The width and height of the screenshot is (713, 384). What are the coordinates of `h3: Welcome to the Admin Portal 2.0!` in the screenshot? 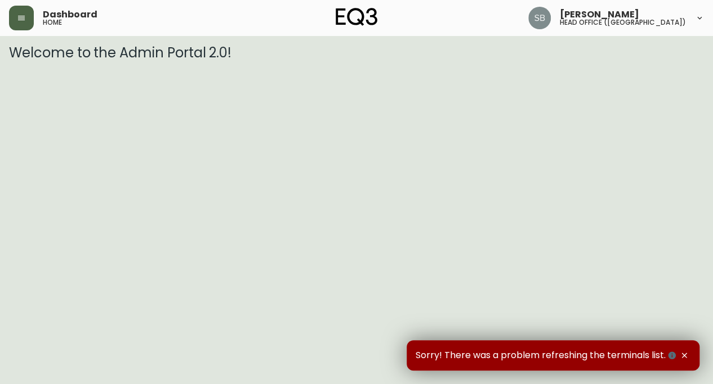 It's located at (356, 53).